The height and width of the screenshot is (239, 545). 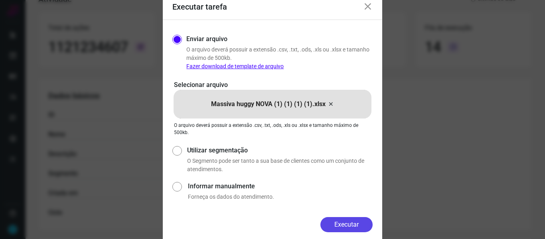 I want to click on p: Massiva huggy NOVA (1) (1) (1) (1).xlsx, so click(x=268, y=104).